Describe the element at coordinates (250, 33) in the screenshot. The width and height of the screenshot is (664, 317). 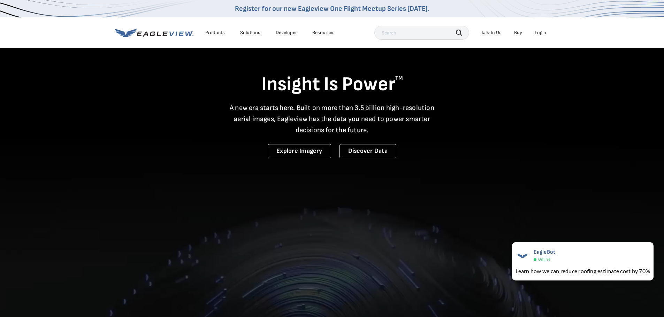
I see `div: Solutions` at that location.